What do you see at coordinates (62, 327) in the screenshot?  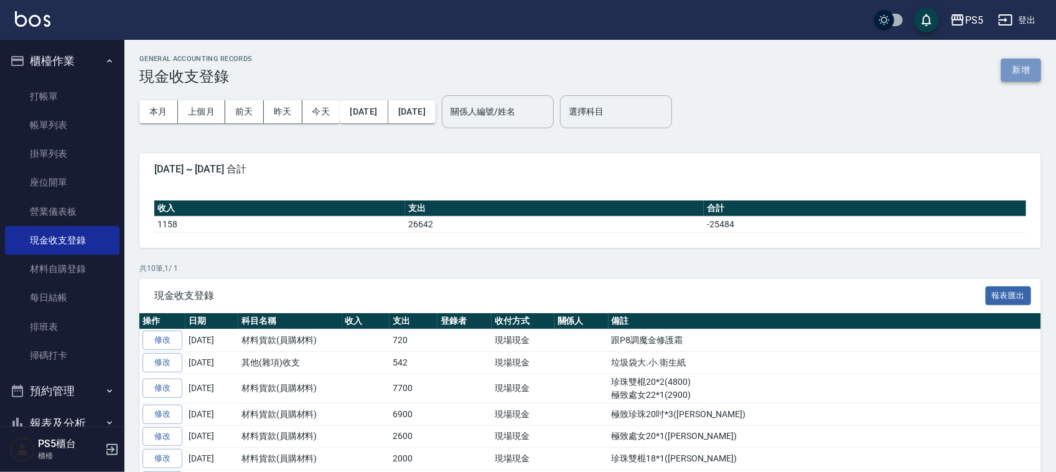 I see `a: 排班表` at bounding box center [62, 327].